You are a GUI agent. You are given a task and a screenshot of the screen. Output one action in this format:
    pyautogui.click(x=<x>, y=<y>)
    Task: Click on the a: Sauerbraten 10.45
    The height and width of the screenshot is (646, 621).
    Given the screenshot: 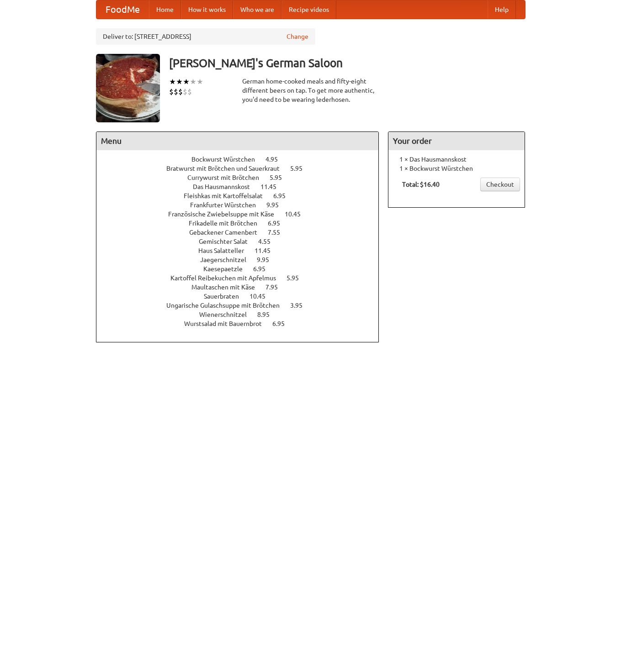 What is the action you would take?
    pyautogui.click(x=243, y=296)
    